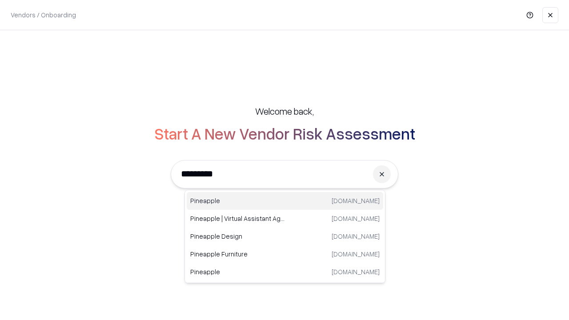  I want to click on p: Pineapple Design, so click(237, 236).